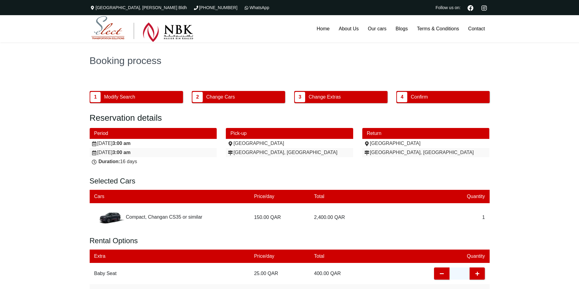 This screenshot has height=289, width=579. Describe the element at coordinates (197, 97) in the screenshot. I see `span: 2` at that location.